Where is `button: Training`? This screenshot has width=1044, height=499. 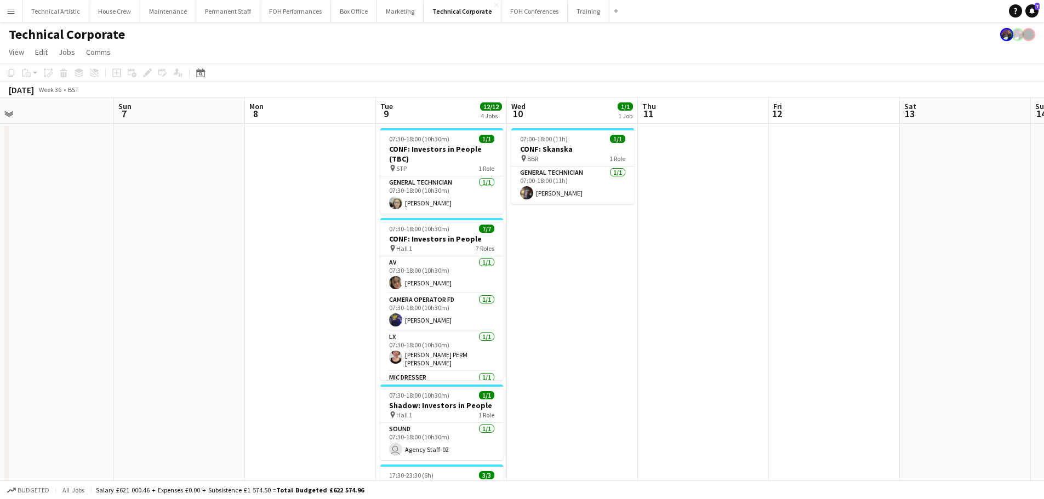
button: Training is located at coordinates (589, 11).